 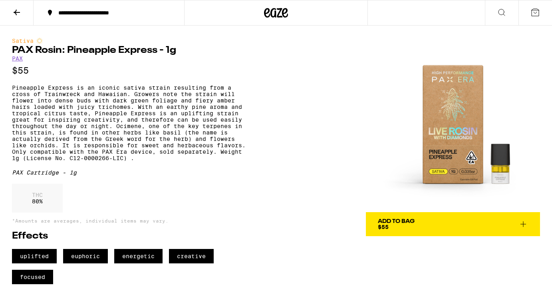 I want to click on span: $55, so click(x=383, y=227).